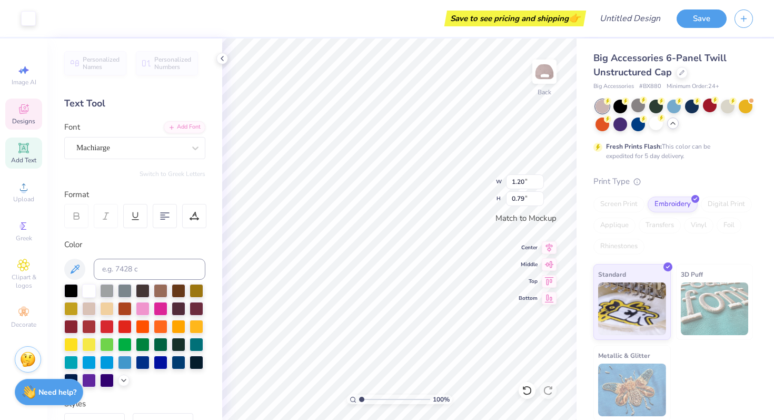 Image resolution: width=774 pixels, height=420 pixels. I want to click on div: Applique, so click(615, 225).